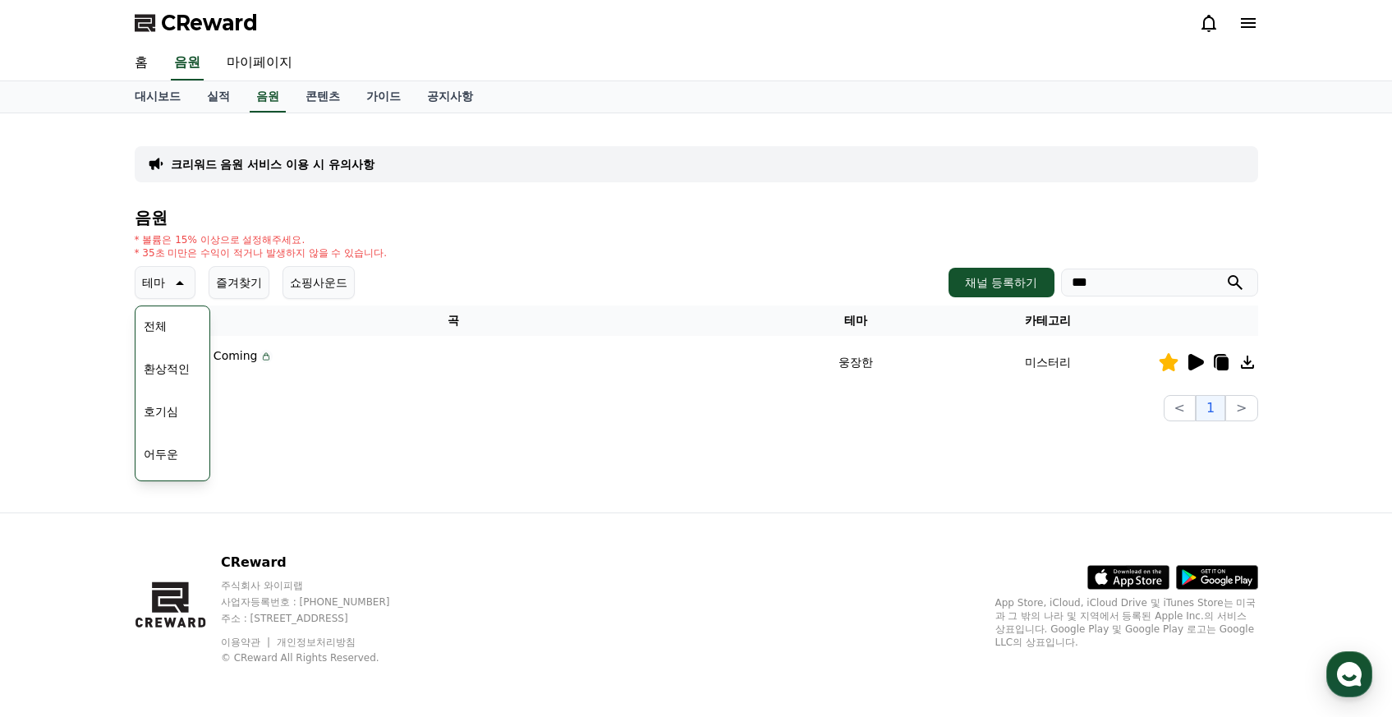 This screenshot has width=1392, height=717. What do you see at coordinates (161, 454) in the screenshot?
I see `button: 어두운` at bounding box center [161, 454].